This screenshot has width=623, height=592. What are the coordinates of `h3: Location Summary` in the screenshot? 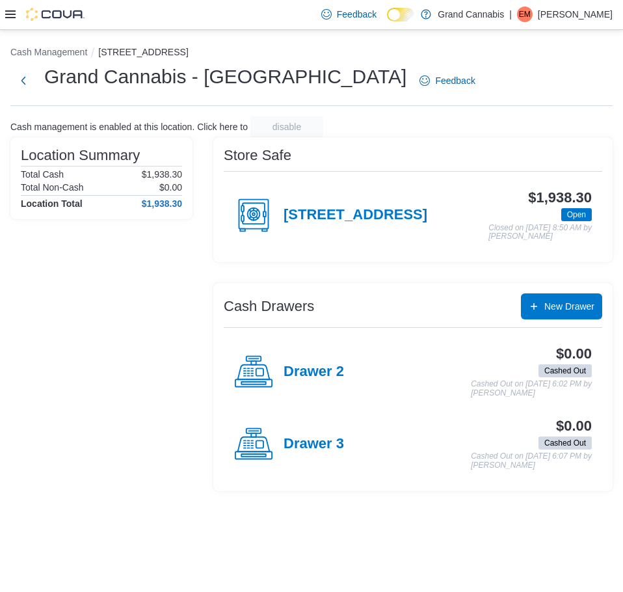 It's located at (80, 155).